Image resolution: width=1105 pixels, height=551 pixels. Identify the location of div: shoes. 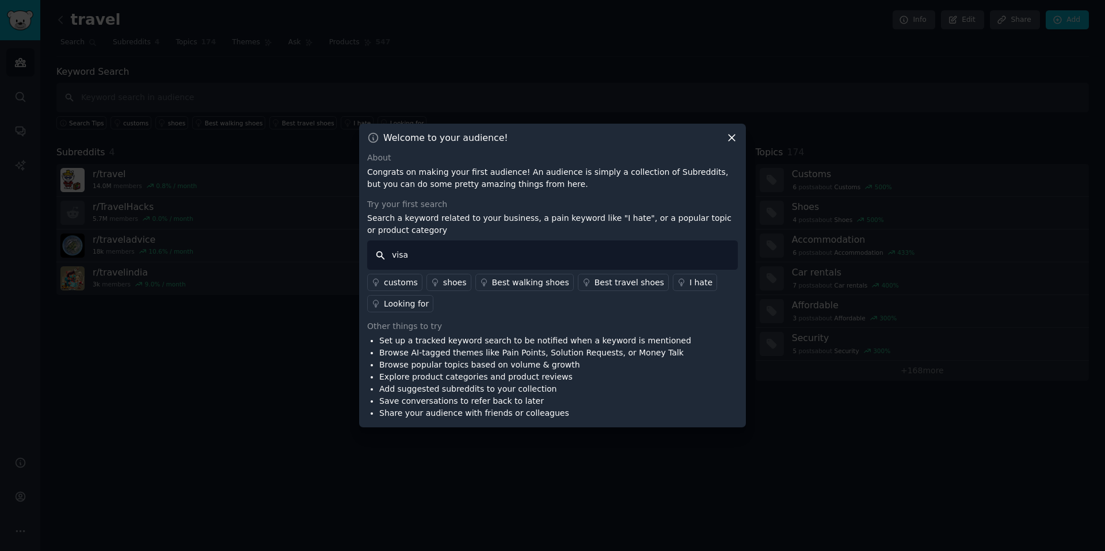
(455, 283).